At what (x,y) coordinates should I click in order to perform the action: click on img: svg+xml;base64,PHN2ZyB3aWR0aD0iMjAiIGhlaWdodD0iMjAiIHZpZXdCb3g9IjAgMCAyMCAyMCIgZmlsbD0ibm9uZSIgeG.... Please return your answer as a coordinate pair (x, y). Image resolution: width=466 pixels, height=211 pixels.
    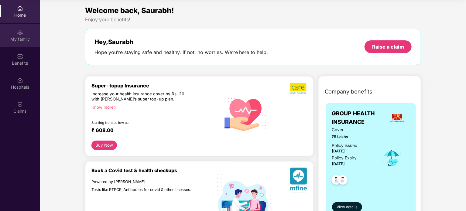
    Looking at the image, I should click on (20, 32).